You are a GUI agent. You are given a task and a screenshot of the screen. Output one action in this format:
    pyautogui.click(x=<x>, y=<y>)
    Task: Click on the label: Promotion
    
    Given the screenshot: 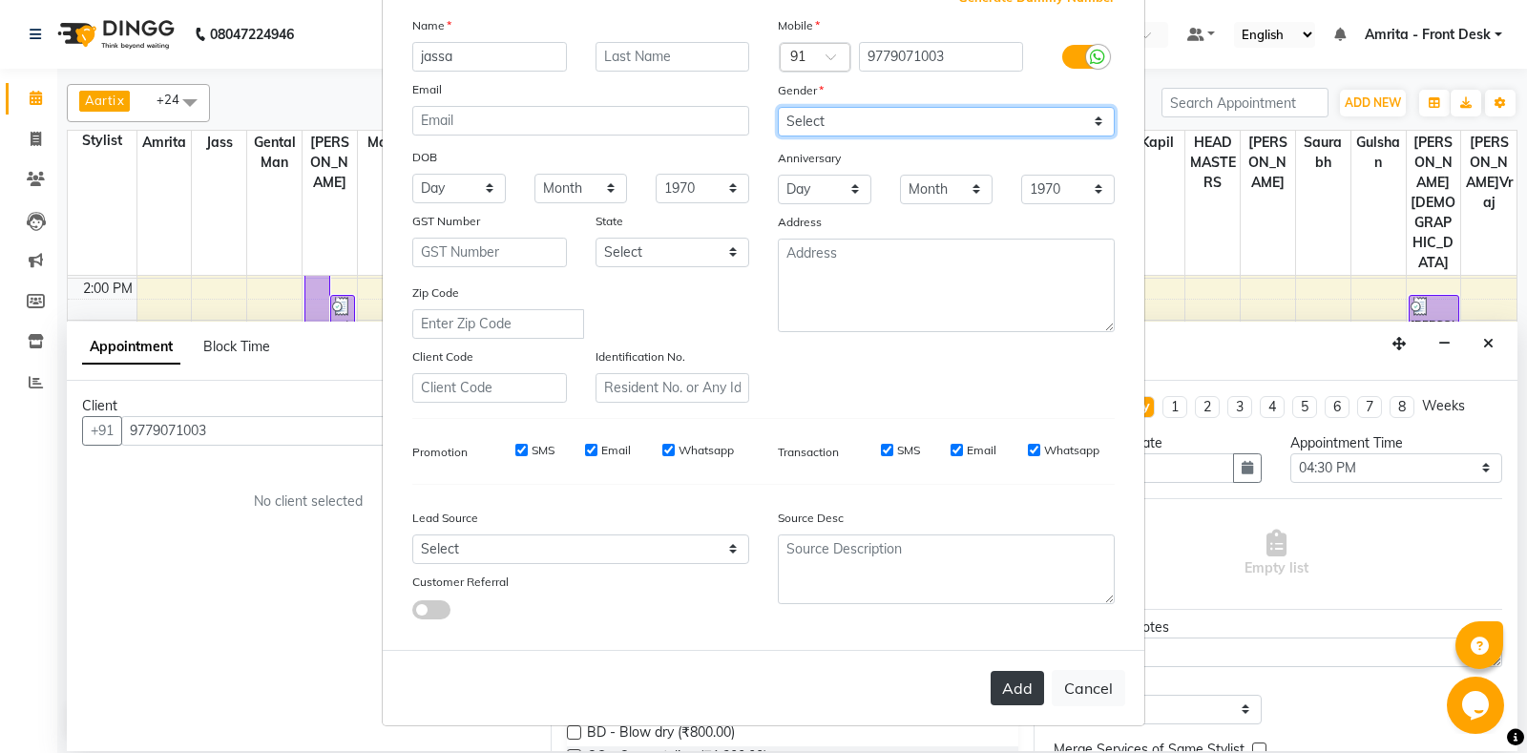 What is the action you would take?
    pyautogui.click(x=440, y=452)
    